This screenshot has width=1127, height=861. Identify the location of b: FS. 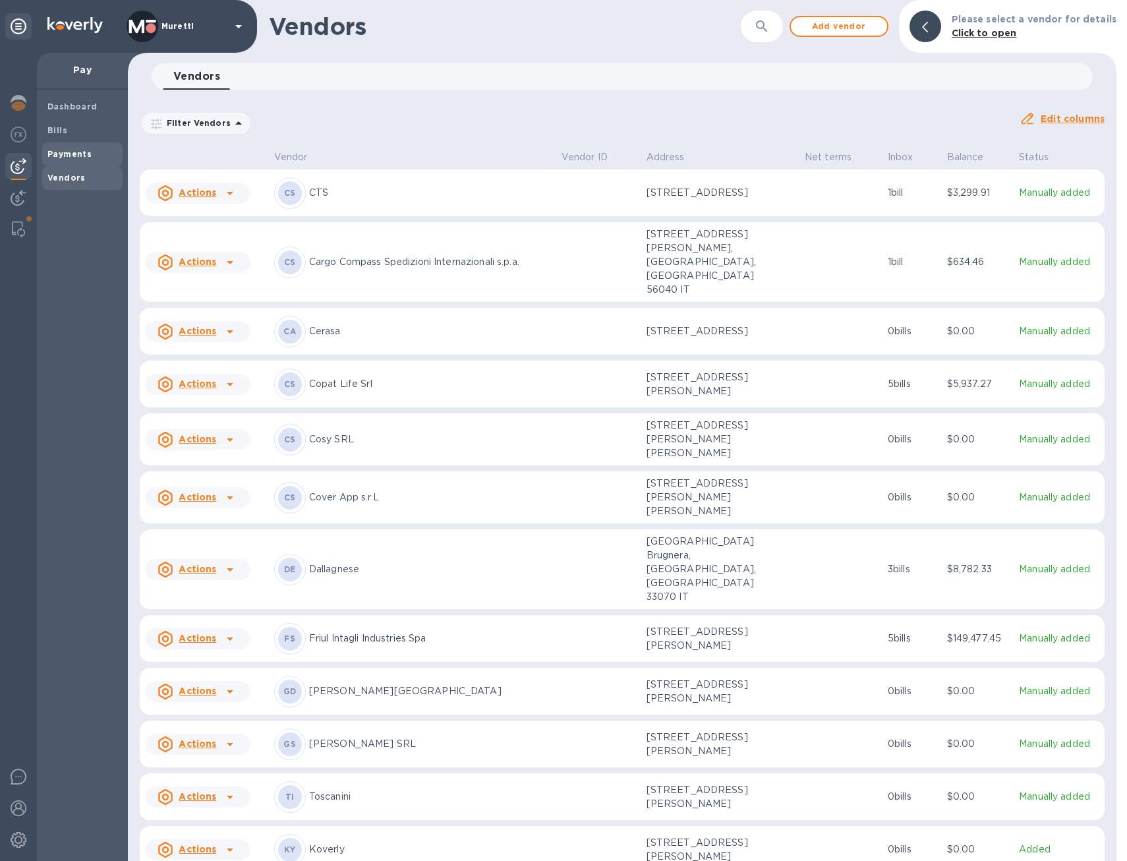
(289, 638).